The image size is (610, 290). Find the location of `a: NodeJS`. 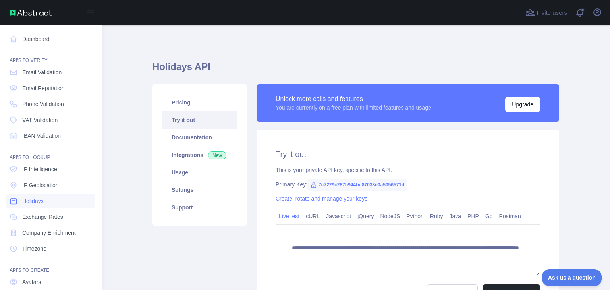

a: NodeJS is located at coordinates (390, 216).